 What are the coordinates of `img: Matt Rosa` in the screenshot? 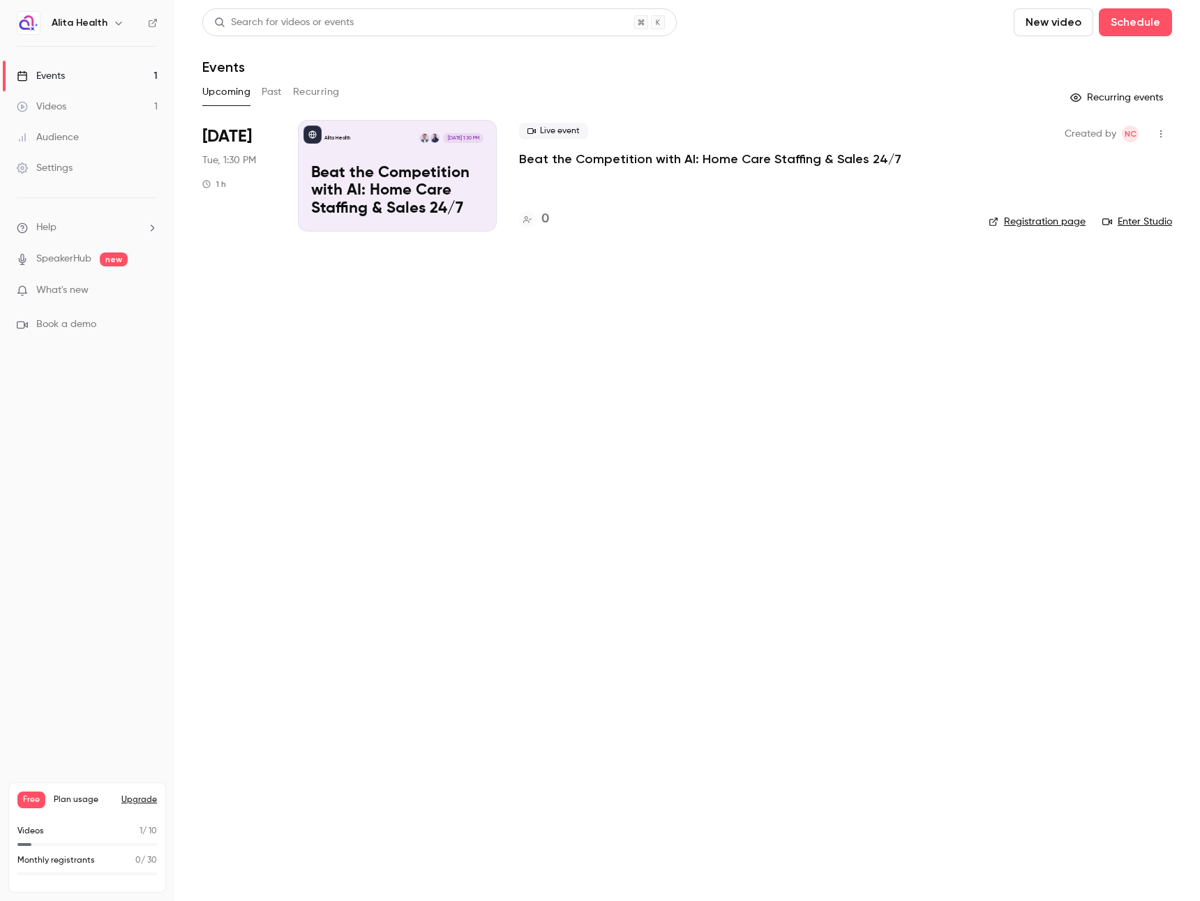 It's located at (424, 138).